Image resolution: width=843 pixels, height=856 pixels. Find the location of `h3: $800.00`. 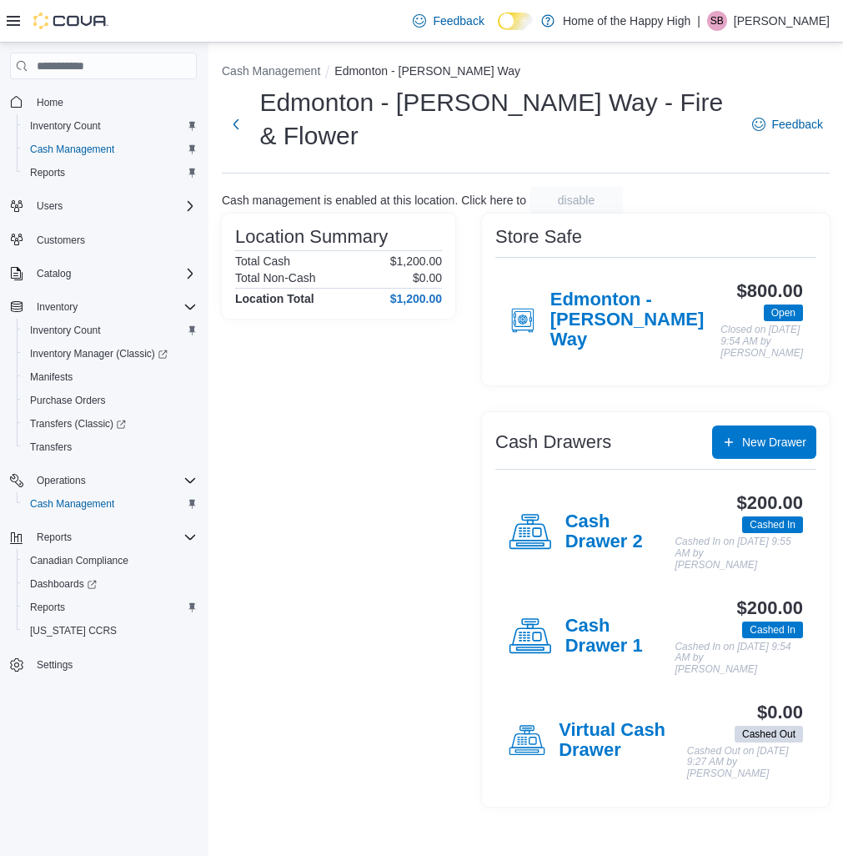

h3: $800.00 is located at coordinates (770, 291).